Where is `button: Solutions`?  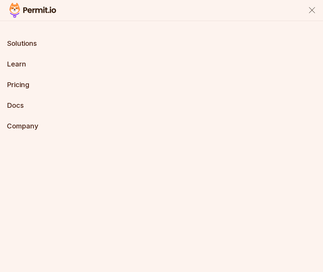 button: Solutions is located at coordinates (22, 43).